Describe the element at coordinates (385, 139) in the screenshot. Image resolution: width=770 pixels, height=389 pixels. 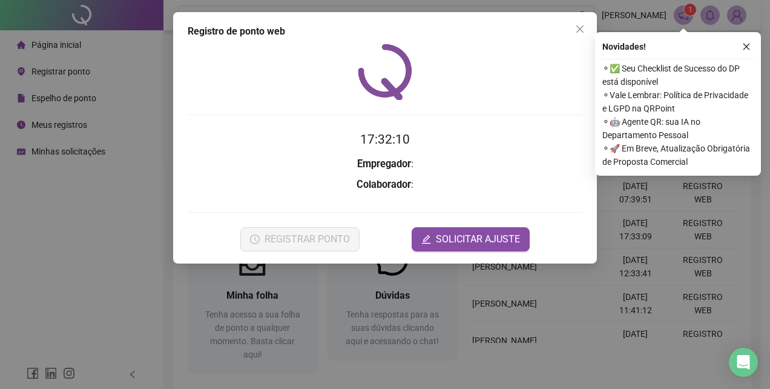
I see `time: 17:32:10` at that location.